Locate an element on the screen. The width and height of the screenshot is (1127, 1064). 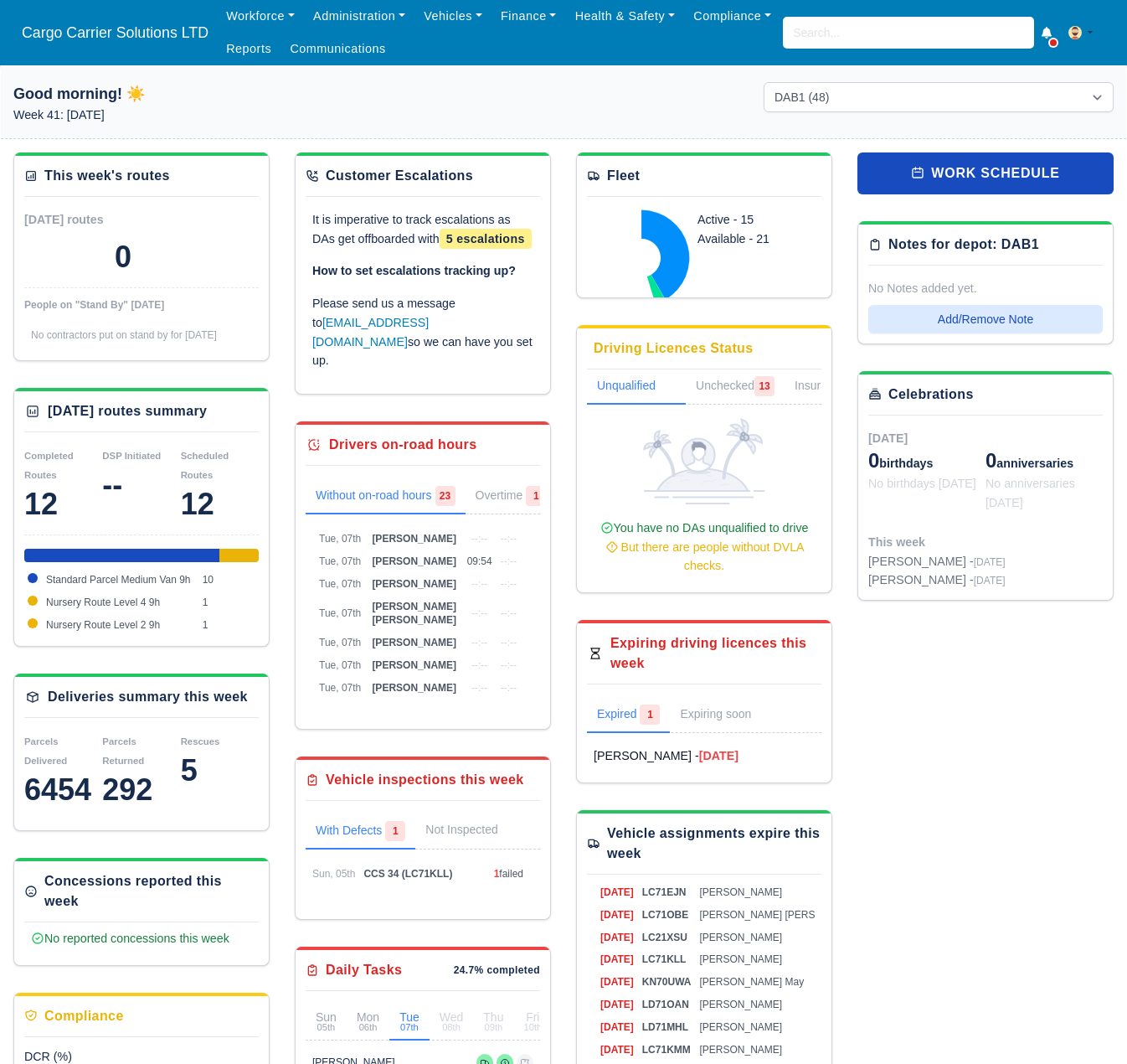
div: Expiring driving licences this week is located at coordinates (716, 654).